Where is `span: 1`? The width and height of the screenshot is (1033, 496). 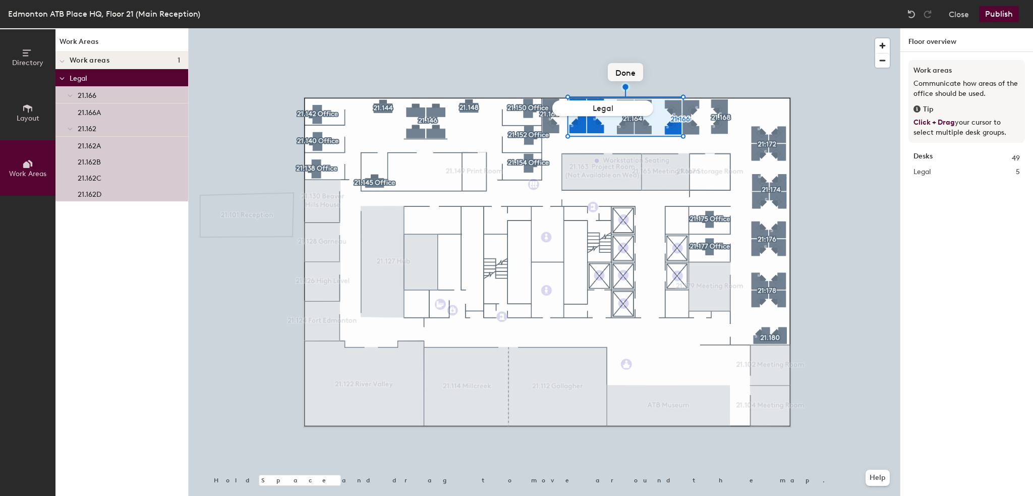 span: 1 is located at coordinates (178, 61).